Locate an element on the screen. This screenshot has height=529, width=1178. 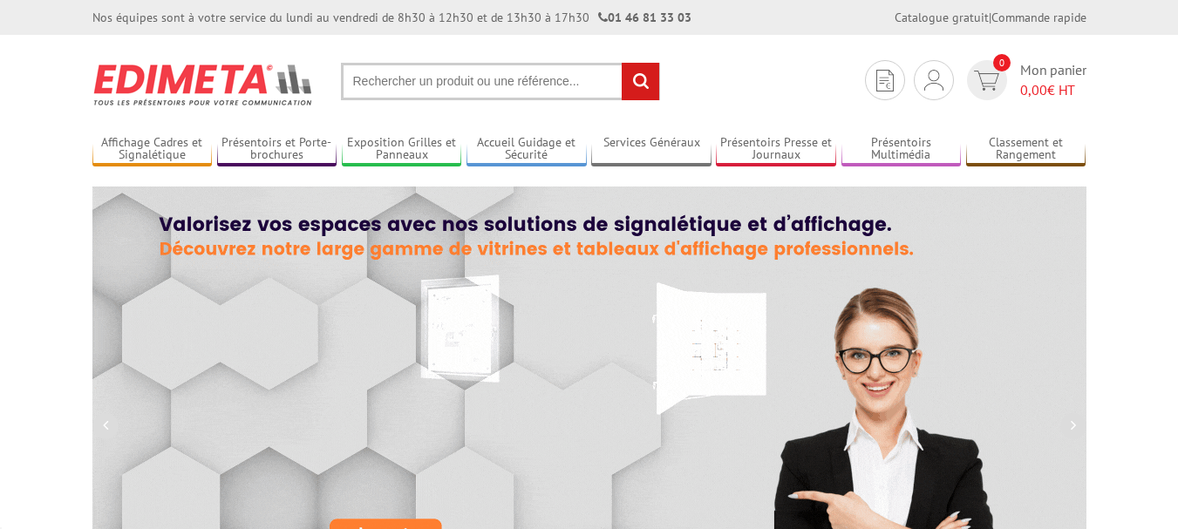
a: Affichage Cadres et Signalétique is located at coordinates (153, 149).